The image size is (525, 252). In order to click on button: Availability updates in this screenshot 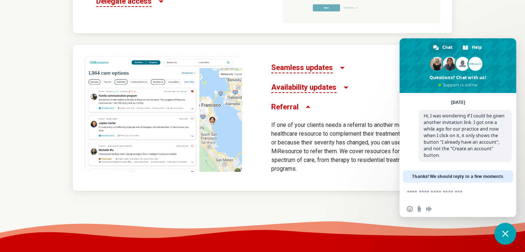, I will do `click(310, 87)`.